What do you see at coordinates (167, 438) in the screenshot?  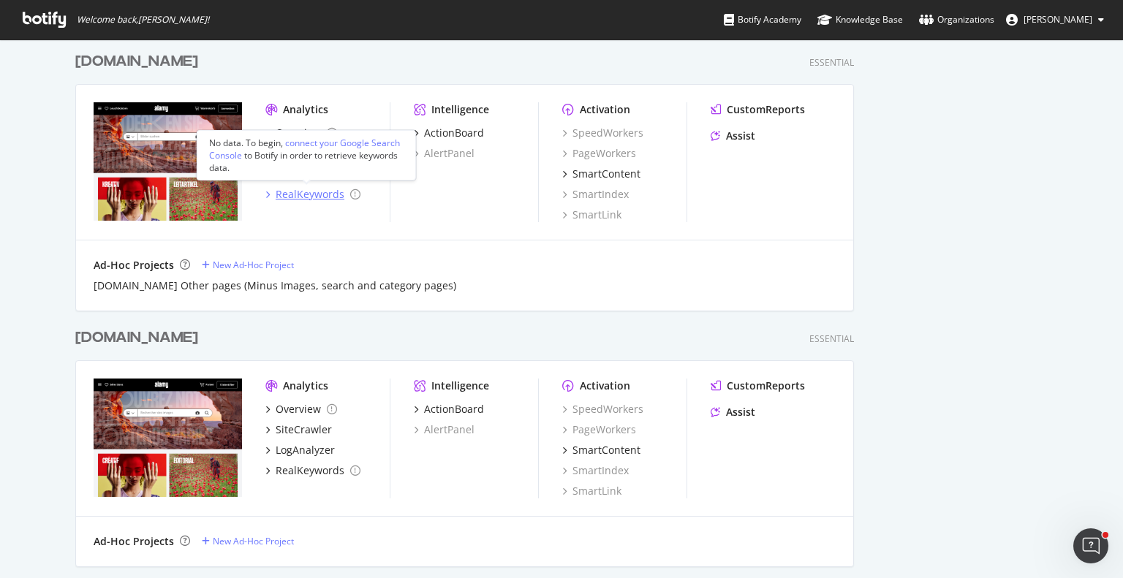 I see `img: alamyimages.fr` at bounding box center [167, 438].